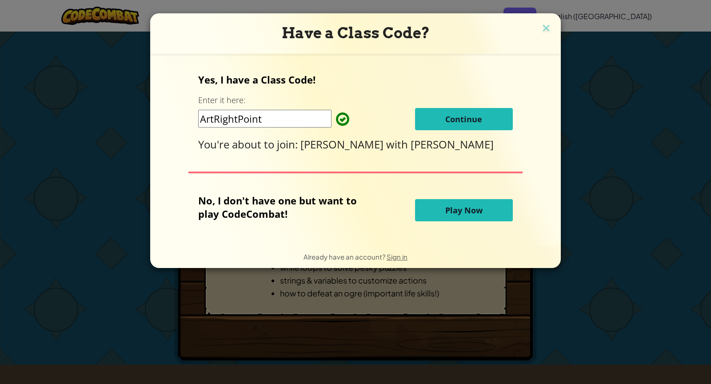 Image resolution: width=711 pixels, height=384 pixels. I want to click on button: Continue, so click(464, 119).